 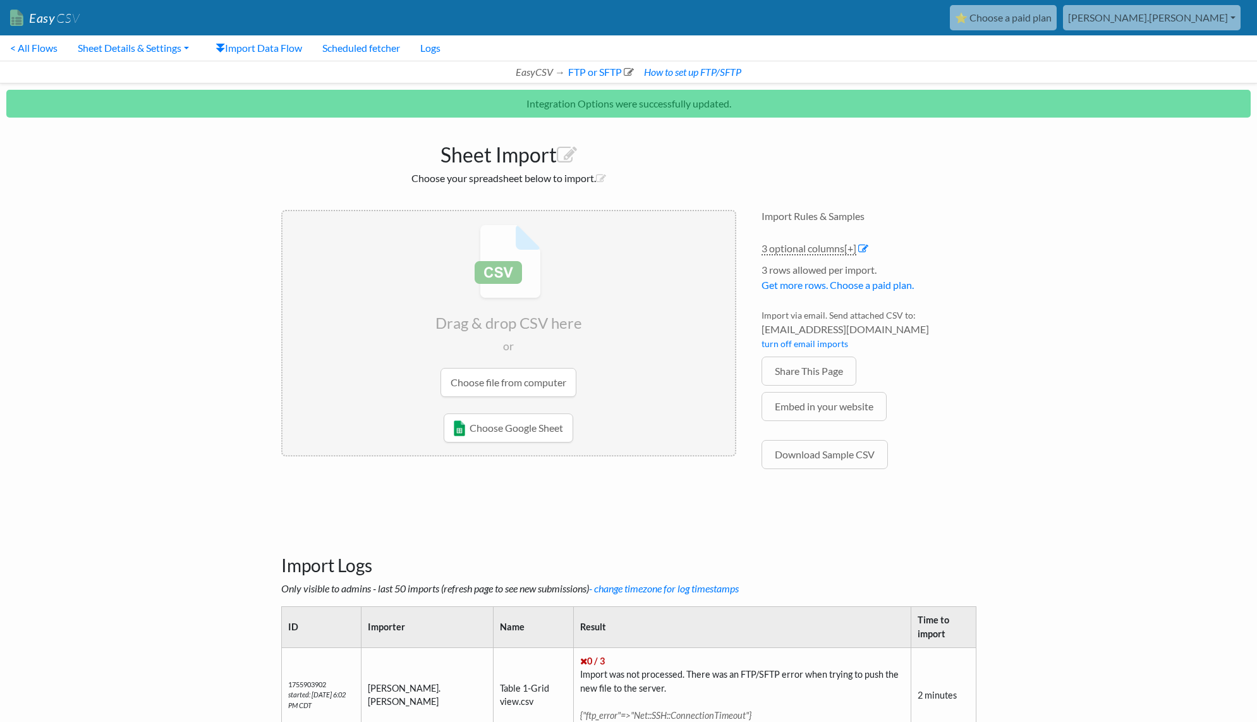 I want to click on a: FTP or SFTP, so click(x=600, y=71).